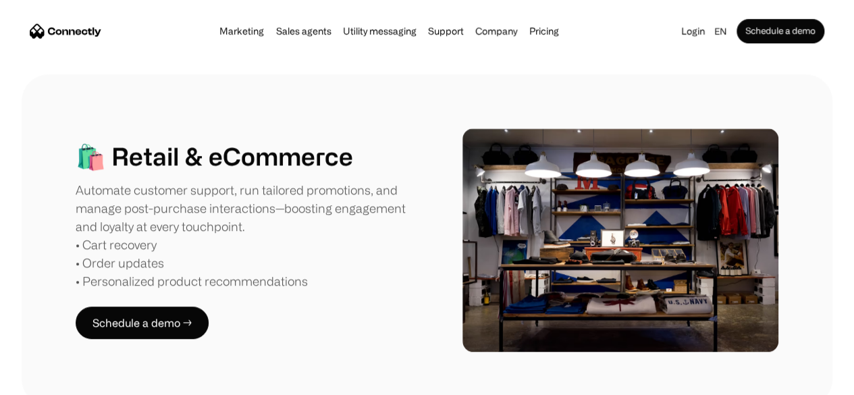  Describe the element at coordinates (242, 31) in the screenshot. I see `a: Marketing` at that location.